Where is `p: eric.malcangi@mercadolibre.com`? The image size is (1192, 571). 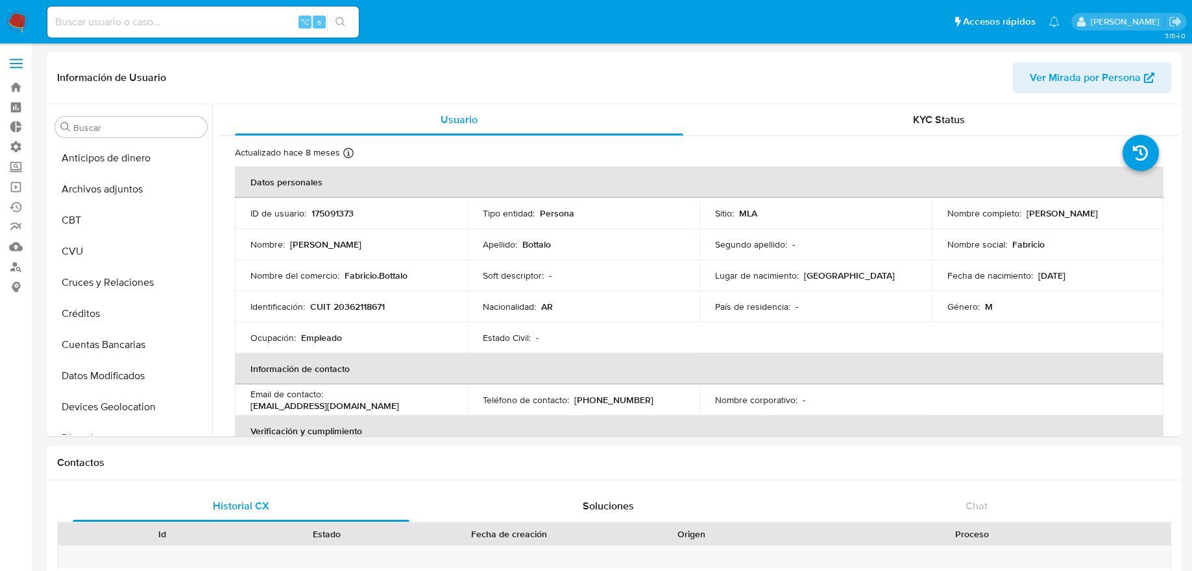
p: eric.malcangi@mercadolibre.com is located at coordinates (1127, 21).